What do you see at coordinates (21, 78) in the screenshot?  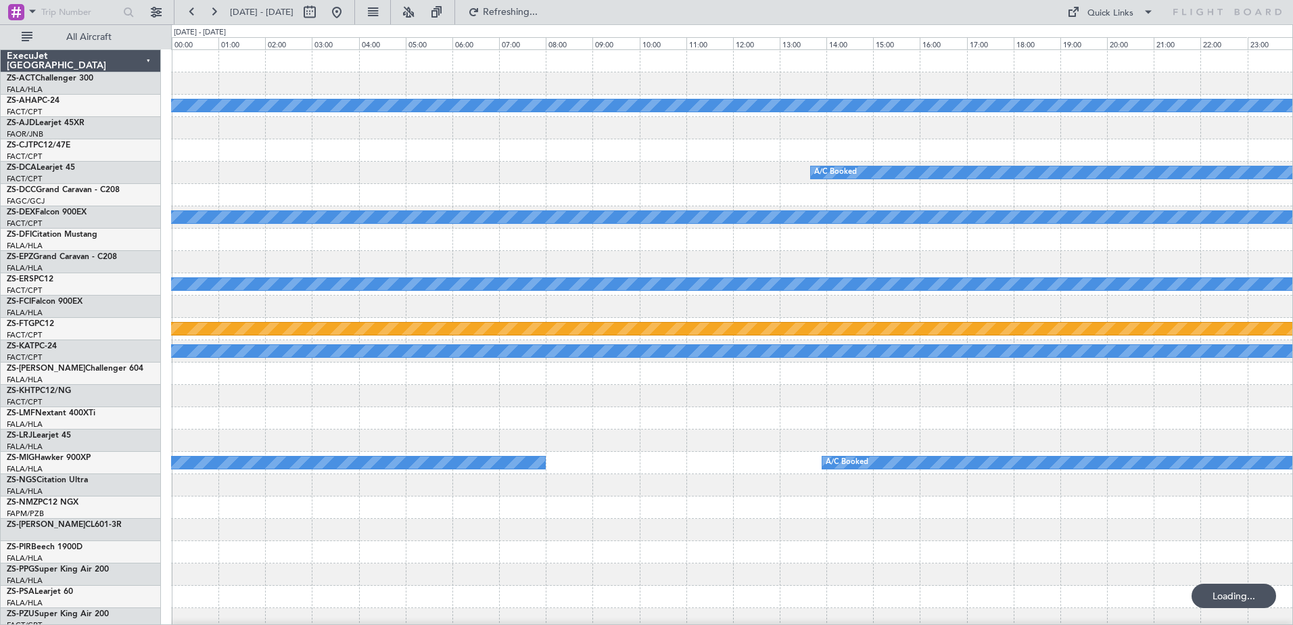 I see `span: ZS-ACT` at bounding box center [21, 78].